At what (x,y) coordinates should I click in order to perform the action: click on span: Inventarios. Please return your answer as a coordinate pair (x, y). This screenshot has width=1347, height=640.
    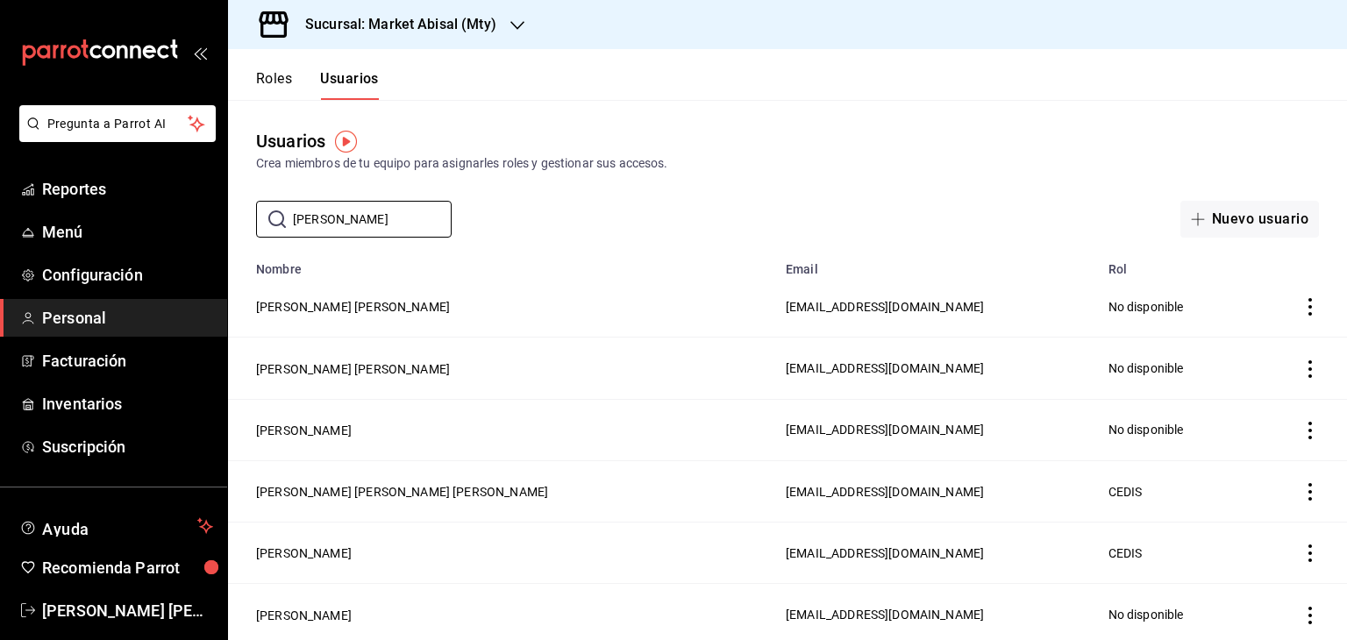
    Looking at the image, I should click on (127, 403).